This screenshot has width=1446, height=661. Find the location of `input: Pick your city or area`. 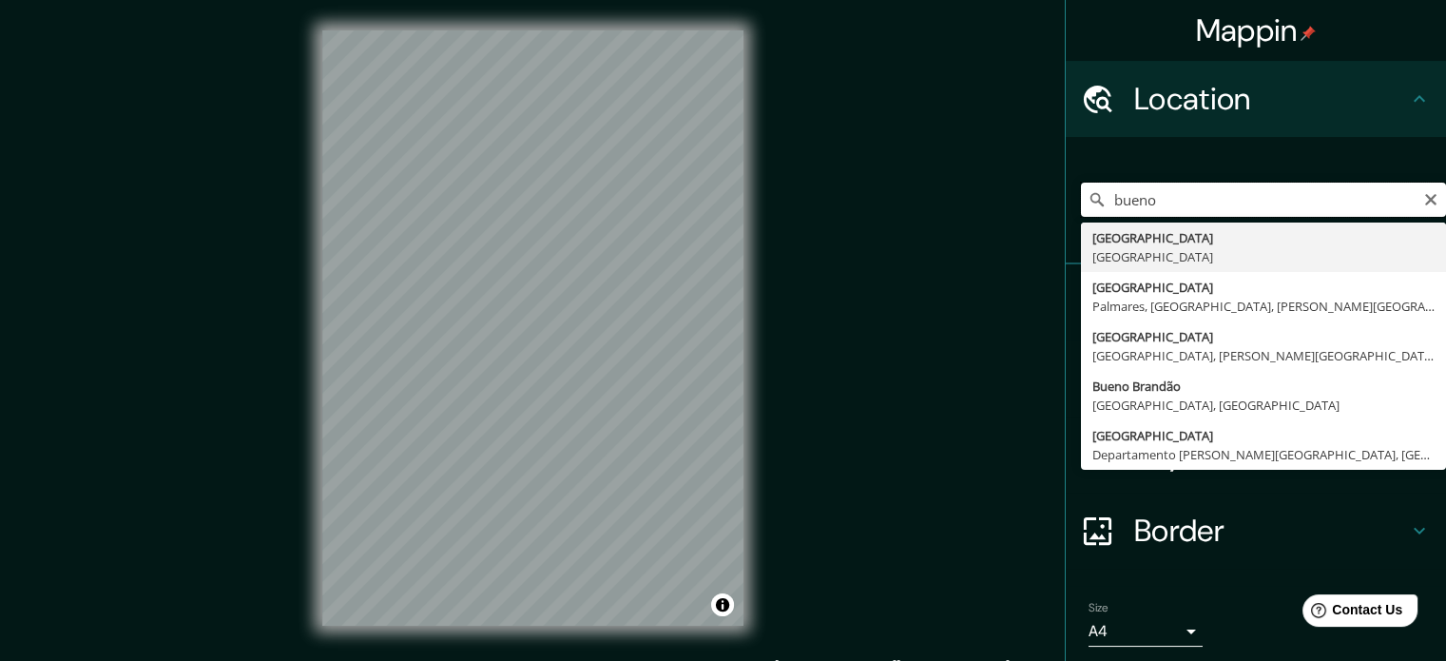

input: Pick your city or area is located at coordinates (1263, 200).